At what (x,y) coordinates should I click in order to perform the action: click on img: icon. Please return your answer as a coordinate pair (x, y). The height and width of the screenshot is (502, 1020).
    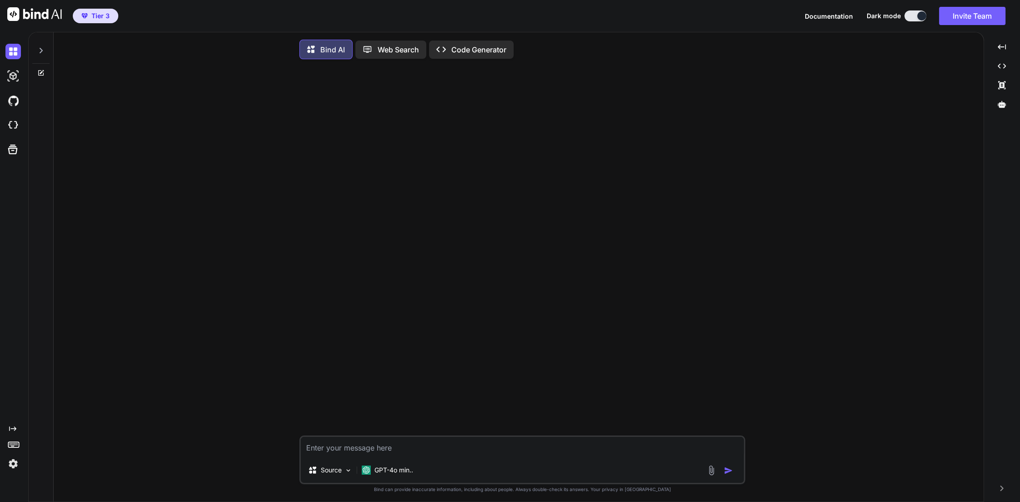
    Looking at the image, I should click on (729, 470).